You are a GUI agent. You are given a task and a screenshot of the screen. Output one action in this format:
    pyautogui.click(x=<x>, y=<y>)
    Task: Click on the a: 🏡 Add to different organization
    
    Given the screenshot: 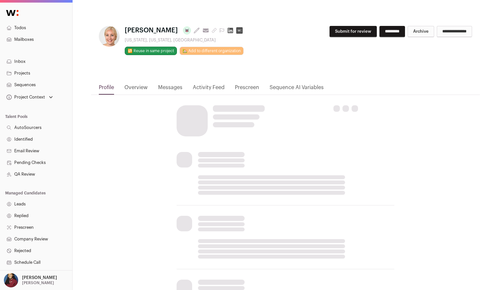 What is the action you would take?
    pyautogui.click(x=212, y=51)
    